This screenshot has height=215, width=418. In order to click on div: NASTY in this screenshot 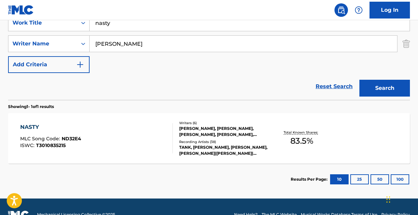, I will do `click(51, 127)`.